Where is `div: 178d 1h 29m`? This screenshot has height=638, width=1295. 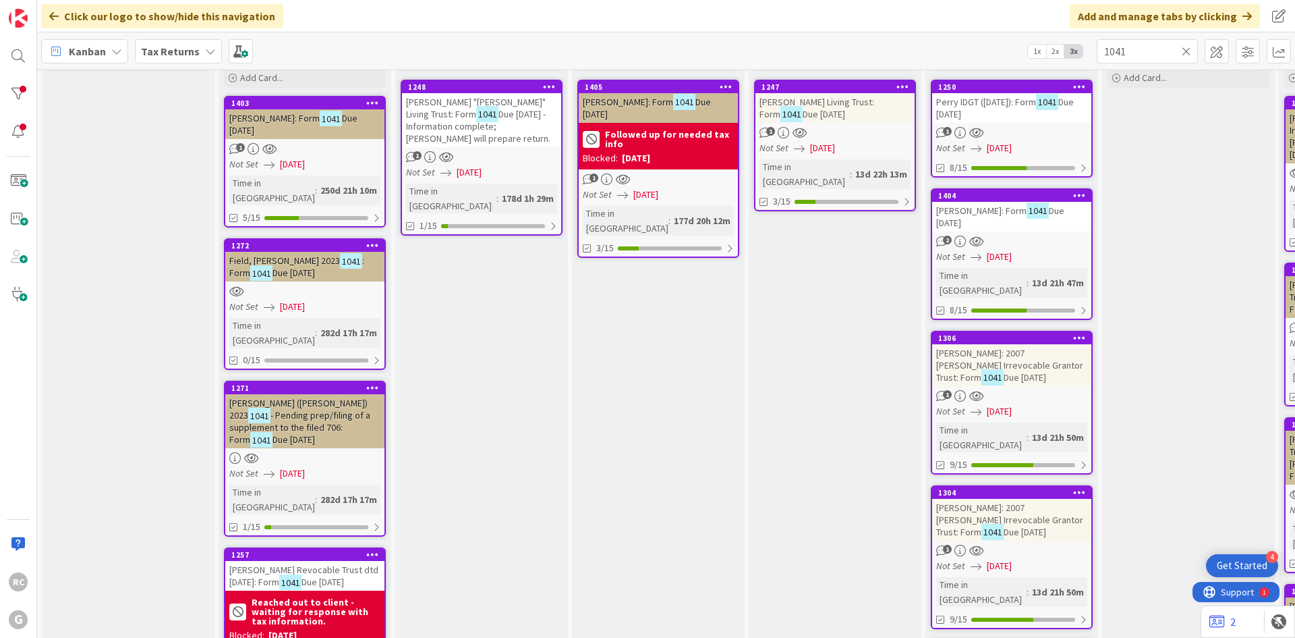
div: 178d 1h 29m is located at coordinates (528, 198).